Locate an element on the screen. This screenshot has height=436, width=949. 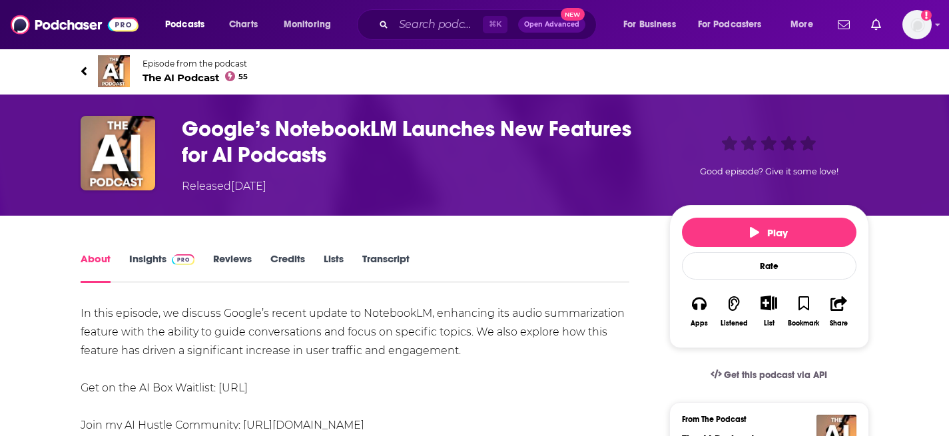
button: Open AdvancedNew is located at coordinates (551, 25).